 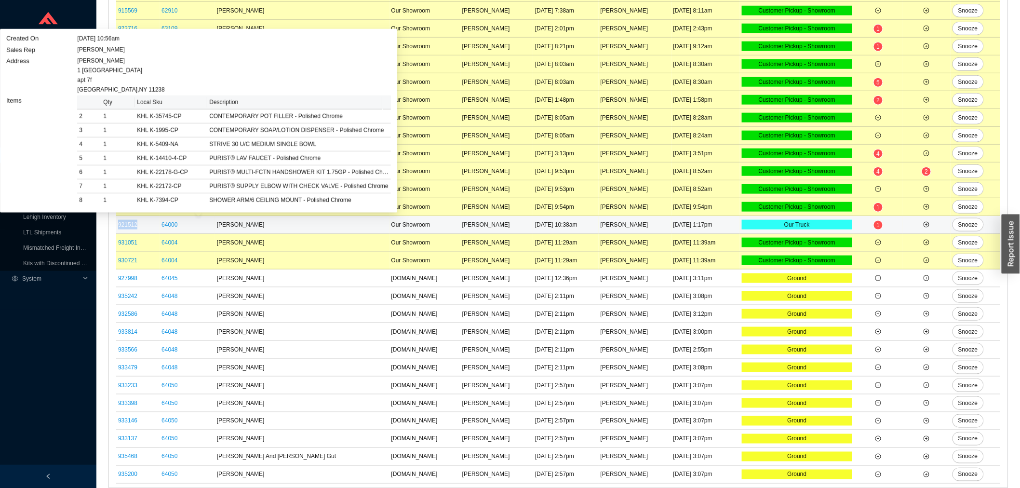 I want to click on sup: 2, so click(x=926, y=172).